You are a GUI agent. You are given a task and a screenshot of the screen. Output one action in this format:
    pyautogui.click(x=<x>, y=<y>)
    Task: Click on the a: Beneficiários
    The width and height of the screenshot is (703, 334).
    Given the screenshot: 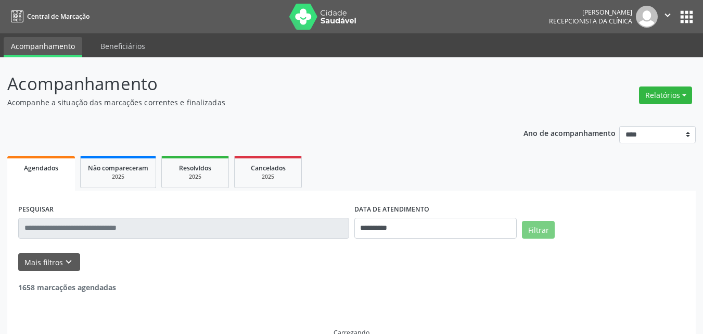 What is the action you would take?
    pyautogui.click(x=123, y=46)
    